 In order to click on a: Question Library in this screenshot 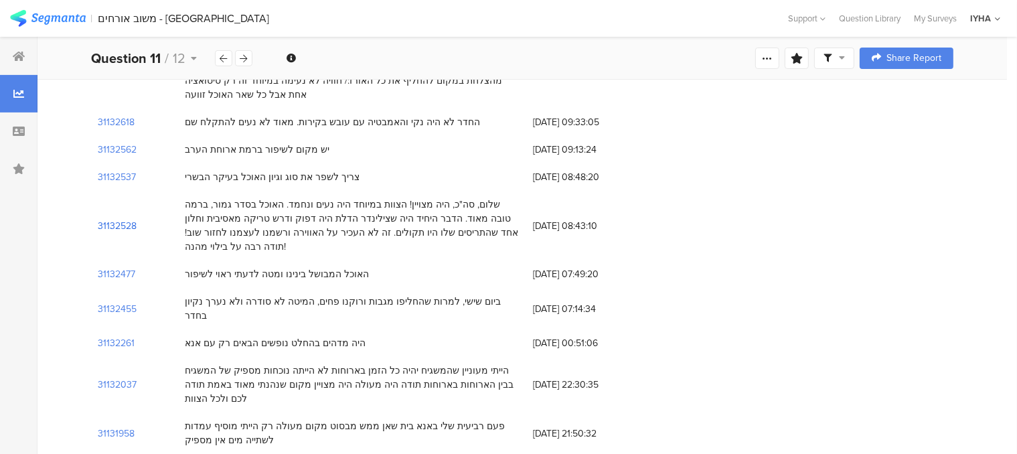, I will do `click(870, 18)`.